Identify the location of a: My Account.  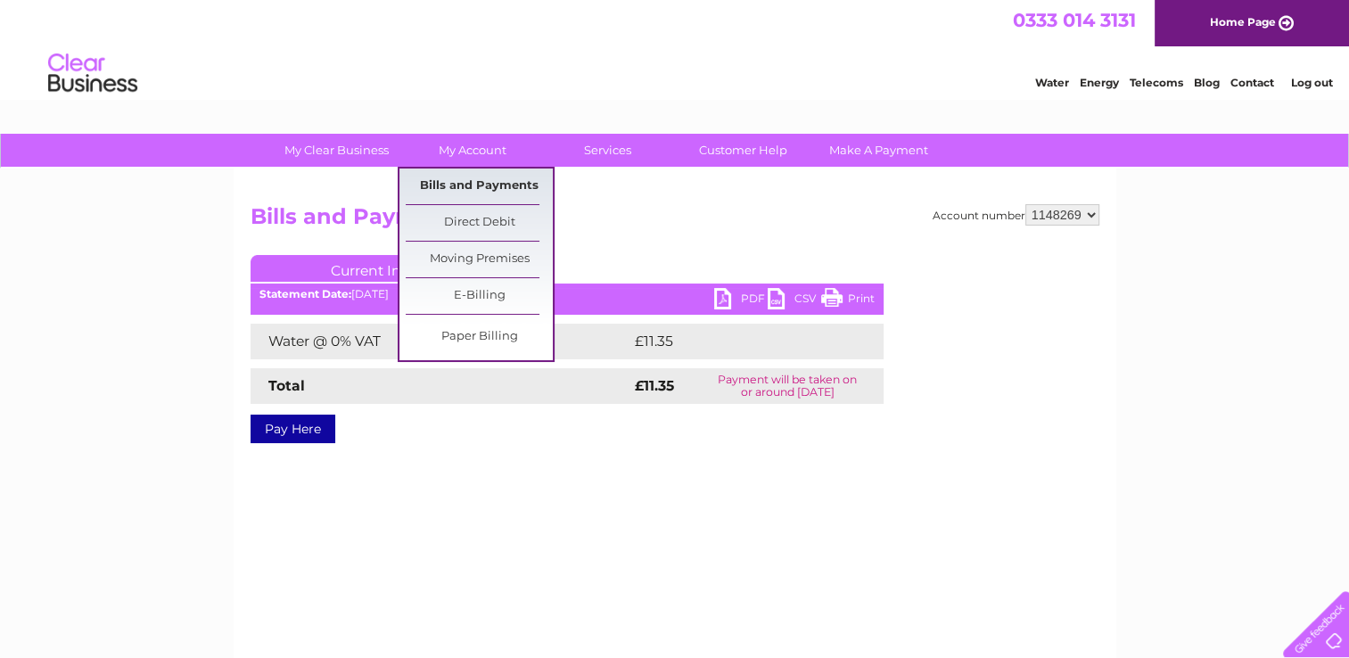
(472, 150).